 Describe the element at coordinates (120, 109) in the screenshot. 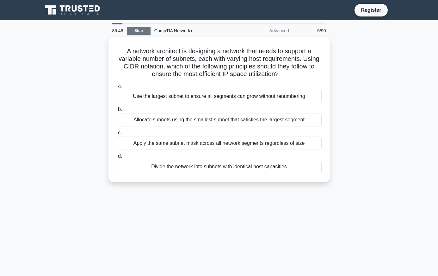

I see `span: b.` at that location.